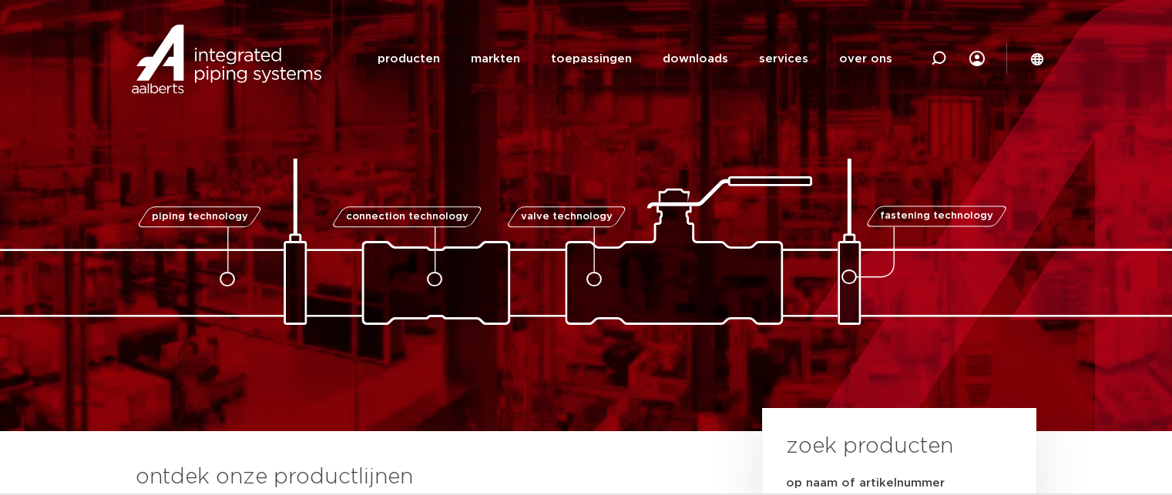 The height and width of the screenshot is (495, 1172). I want to click on span: fastening technology, so click(936, 216).